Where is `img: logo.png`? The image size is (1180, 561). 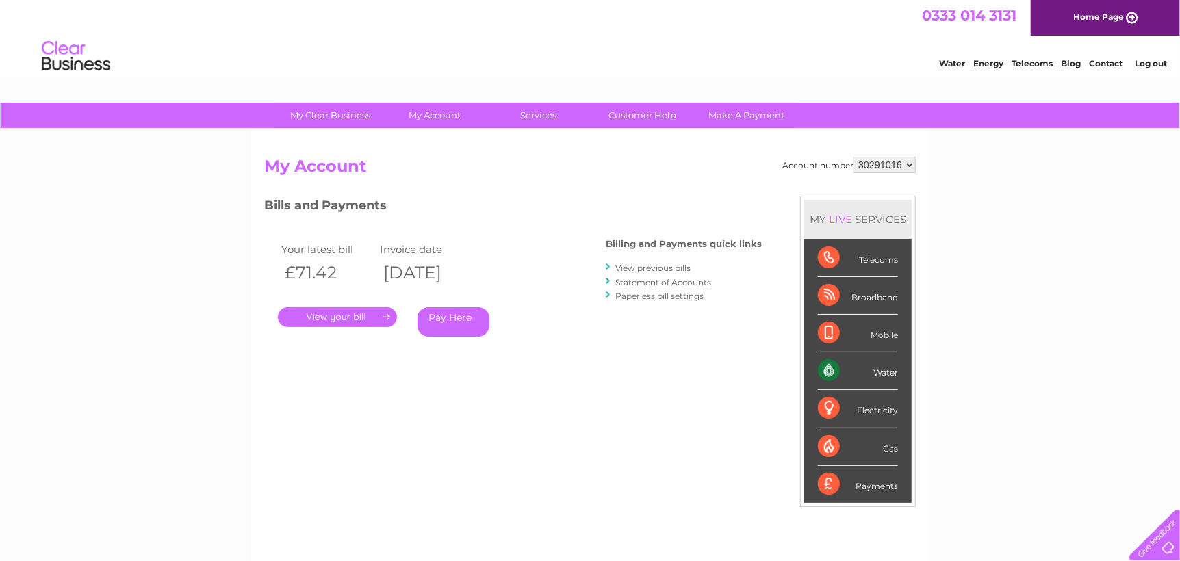 img: logo.png is located at coordinates (76, 56).